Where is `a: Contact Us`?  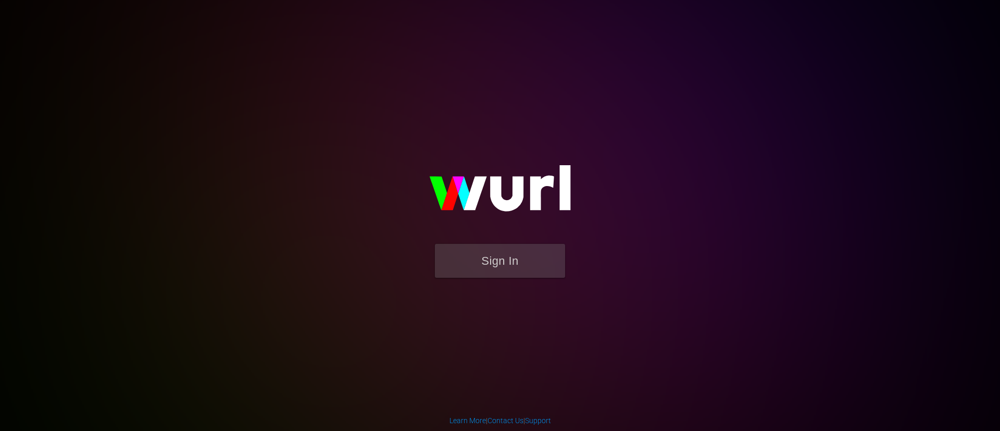
a: Contact Us is located at coordinates (505, 420).